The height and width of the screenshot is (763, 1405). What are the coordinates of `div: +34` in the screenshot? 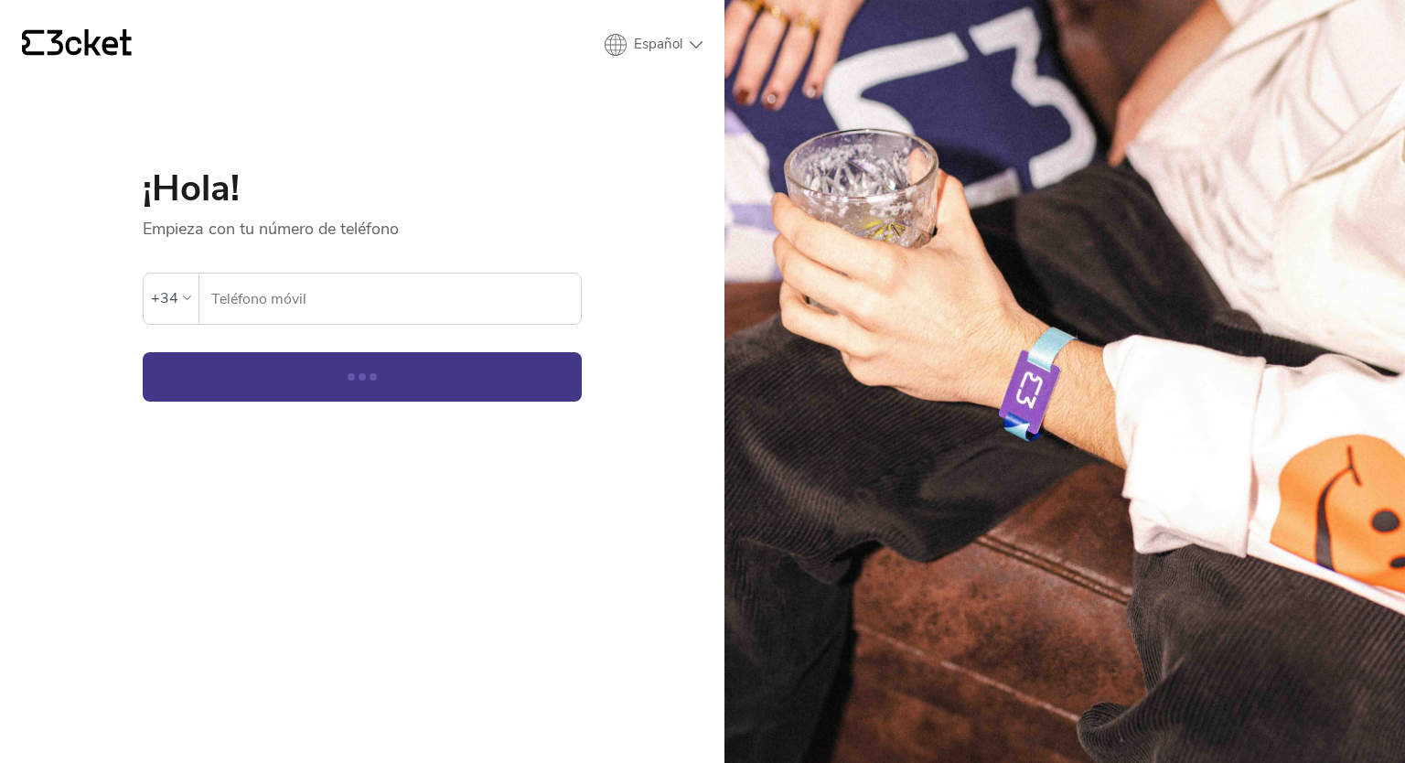 It's located at (165, 298).